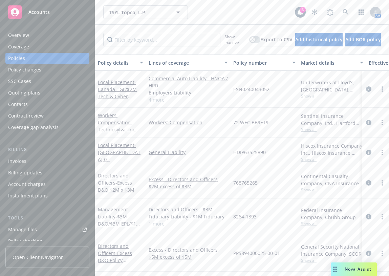 The height and width of the screenshot is (276, 389). Describe the element at coordinates (260, 63) in the screenshot. I see `div: Policy number` at that location.